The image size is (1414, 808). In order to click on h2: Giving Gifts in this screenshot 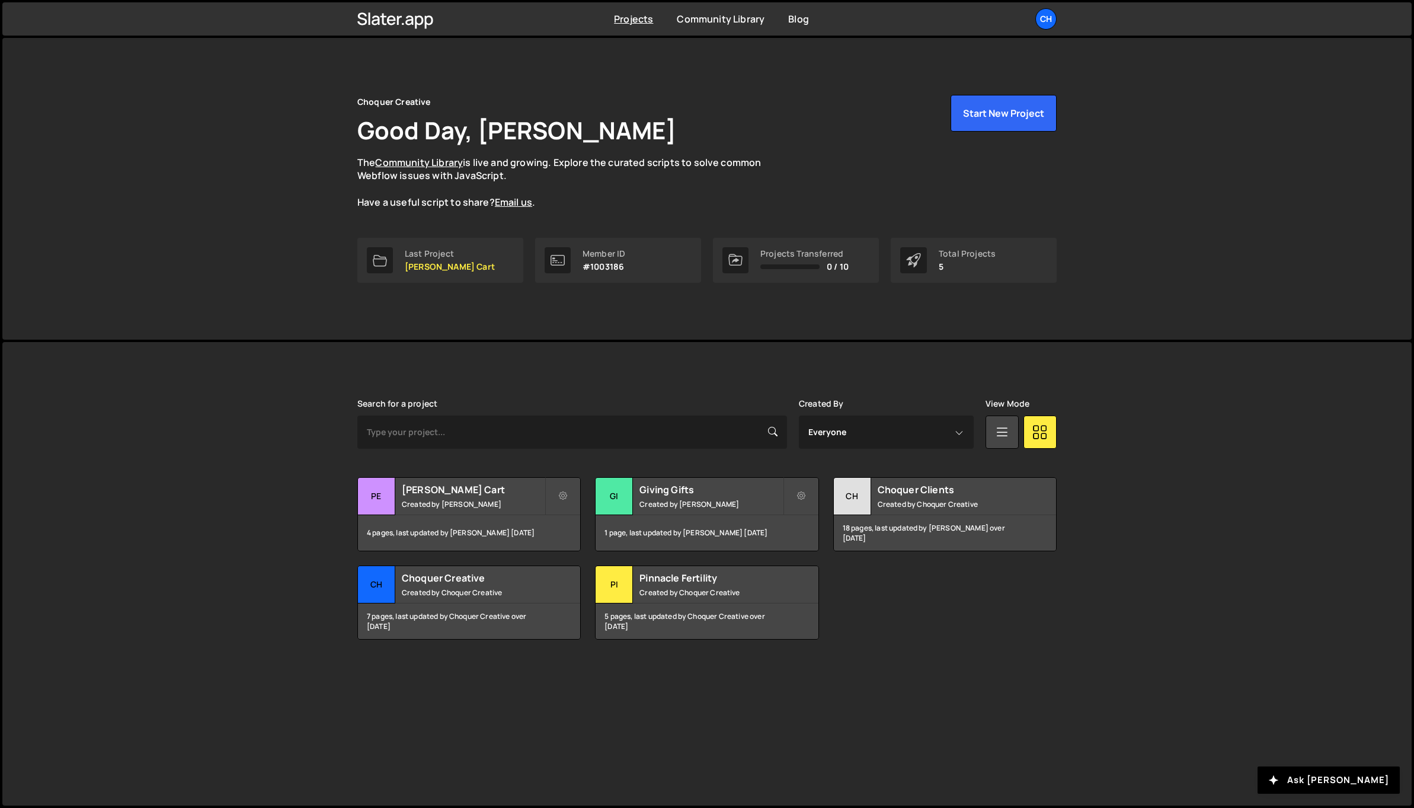, I will do `click(711, 490)`.